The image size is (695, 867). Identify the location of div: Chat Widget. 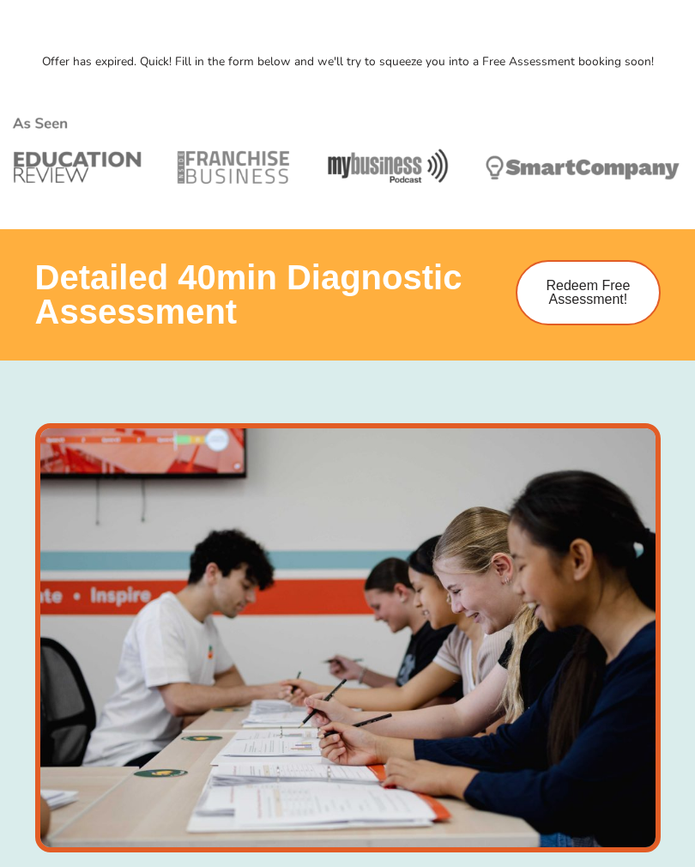
(548, 770).